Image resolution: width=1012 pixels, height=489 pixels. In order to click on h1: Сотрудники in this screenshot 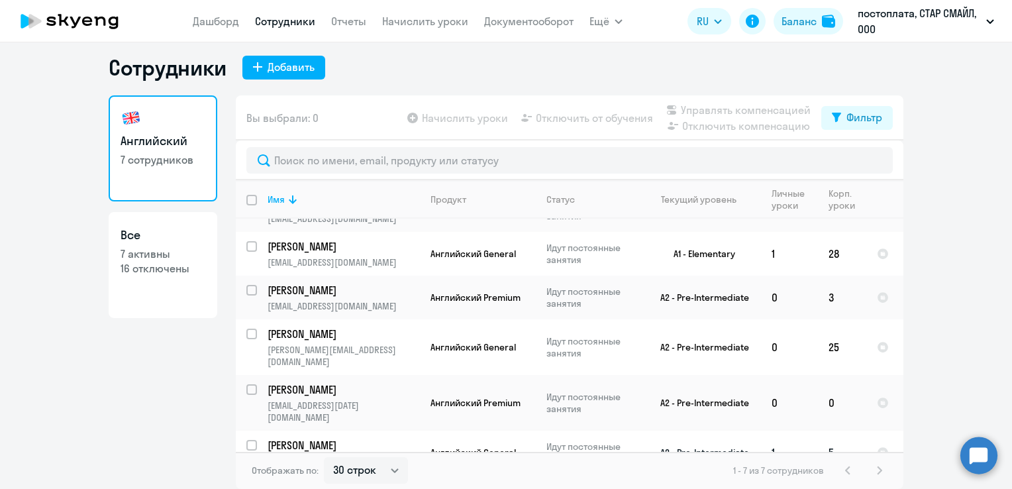, I will do `click(168, 68)`.